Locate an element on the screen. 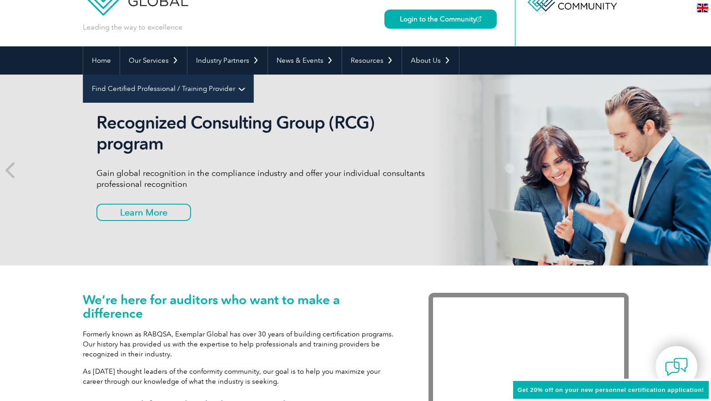 This screenshot has height=401, width=711. p: Formerly known as RABQSA, Exemplar Global has over 30 years of building certification programs. O... is located at coordinates (242, 344).